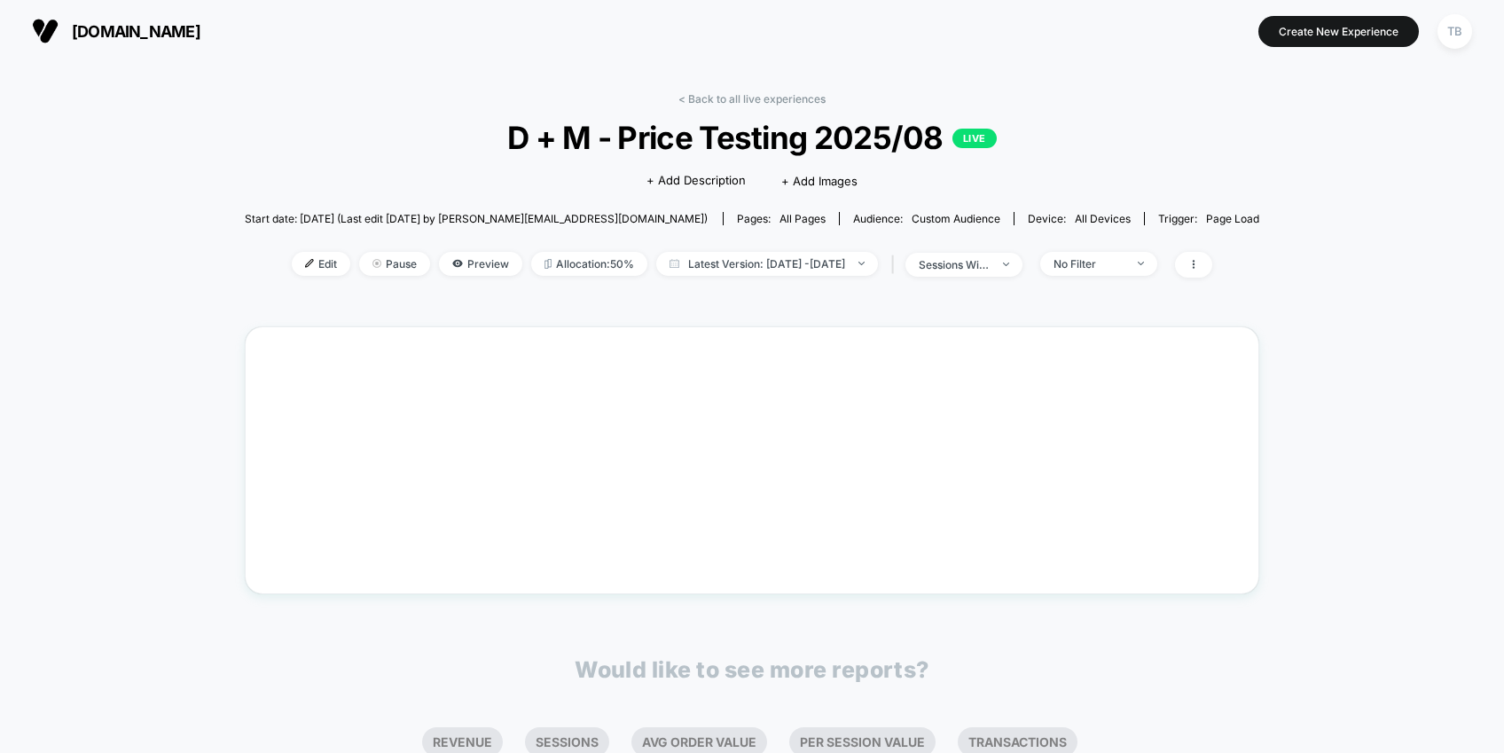 The width and height of the screenshot is (1504, 753). Describe the element at coordinates (1089, 263) in the screenshot. I see `div: No Filter` at that location.